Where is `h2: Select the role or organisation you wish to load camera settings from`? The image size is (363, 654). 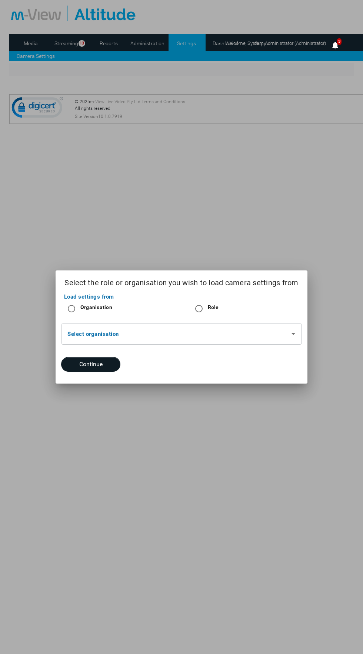
h2: Select the role or organisation you wish to load camera settings from is located at coordinates (181, 281).